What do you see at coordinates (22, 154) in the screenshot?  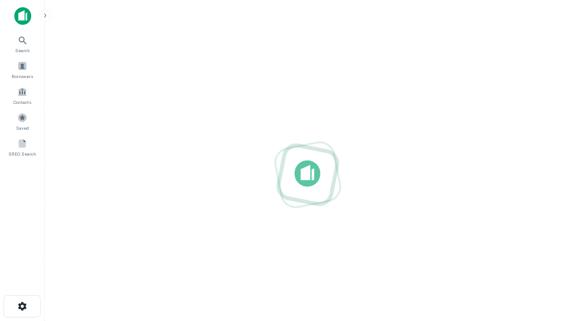 I see `span: SREO Search` at bounding box center [22, 154].